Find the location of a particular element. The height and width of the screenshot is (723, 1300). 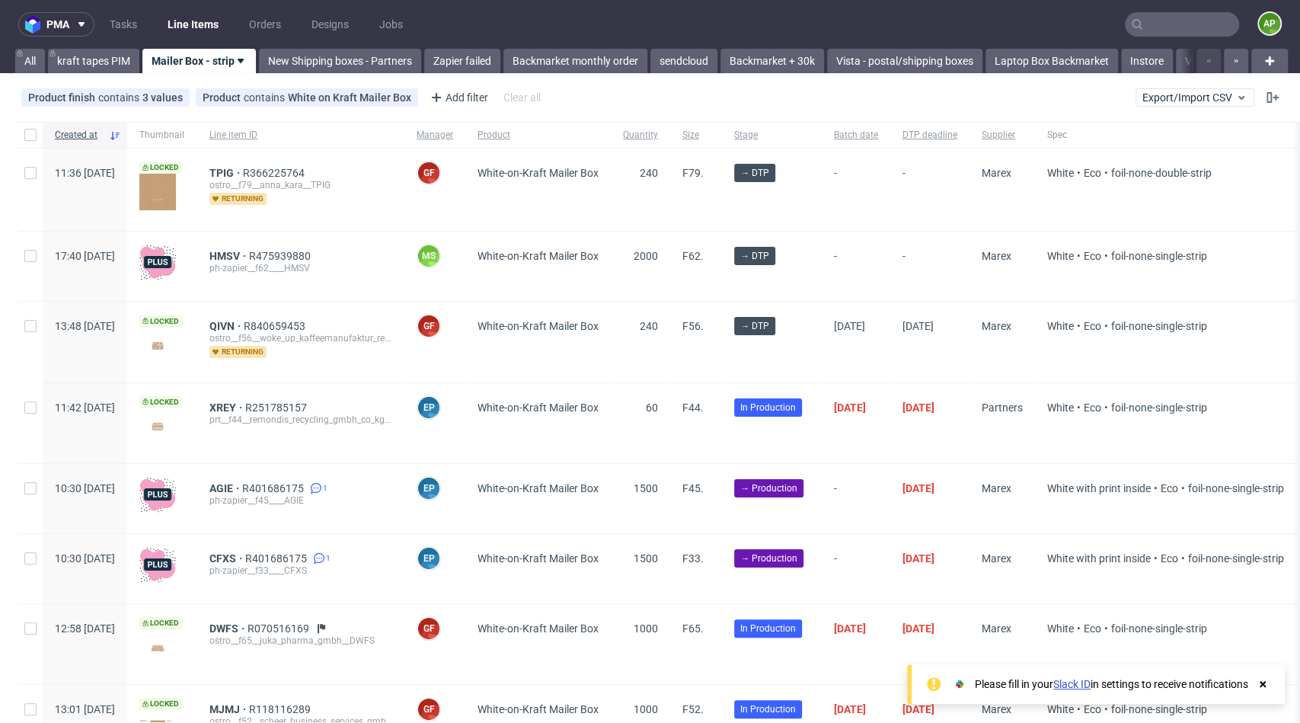

span: 60 is located at coordinates (652, 408).